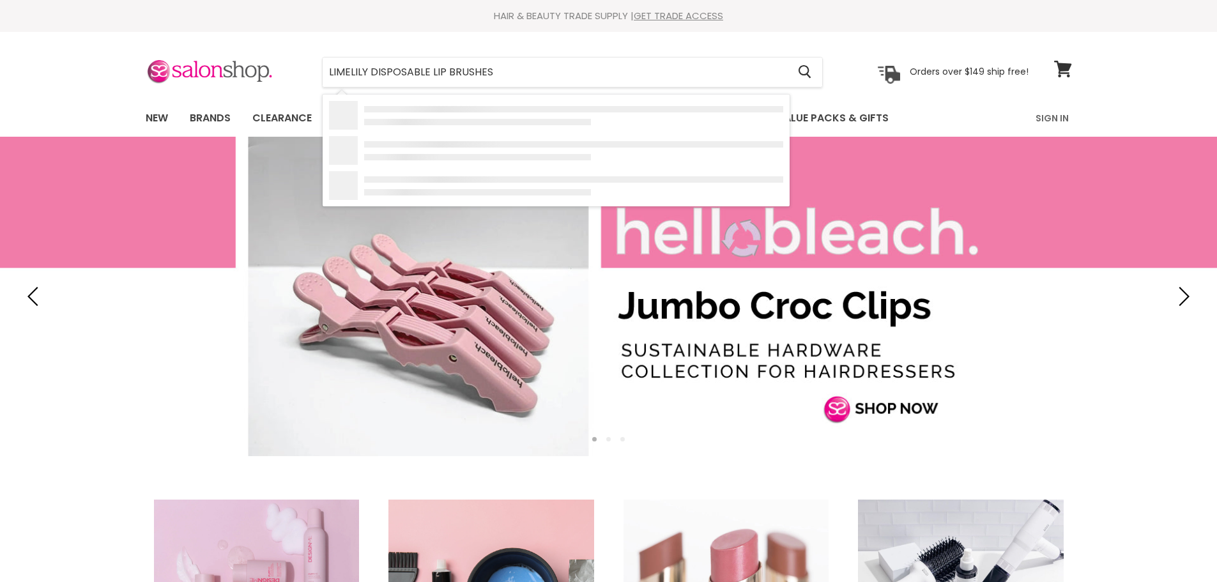 The height and width of the screenshot is (582, 1217). What do you see at coordinates (609, 118) in the screenshot?
I see `nav: Main` at bounding box center [609, 118].